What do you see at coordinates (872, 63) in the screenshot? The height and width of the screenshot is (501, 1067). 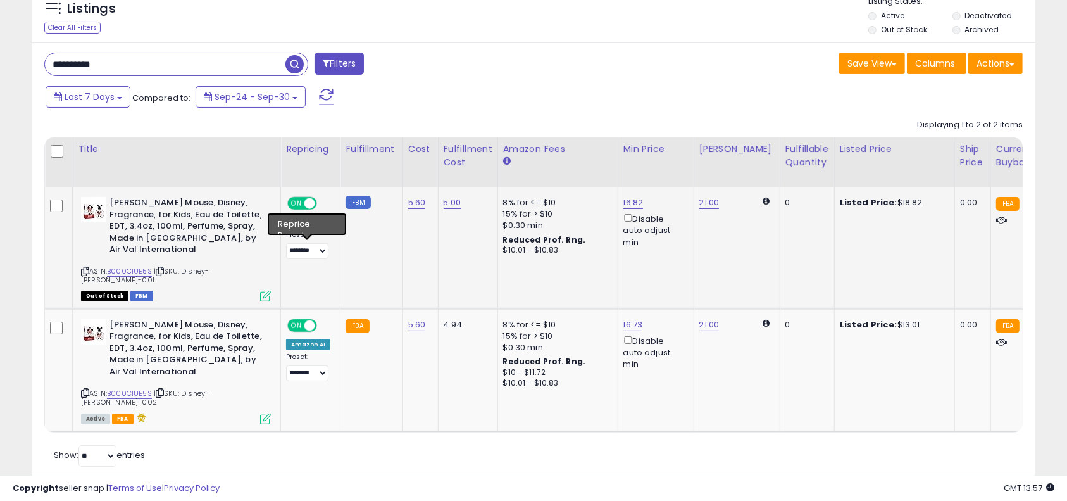 I see `button: Save View` at bounding box center [872, 63].